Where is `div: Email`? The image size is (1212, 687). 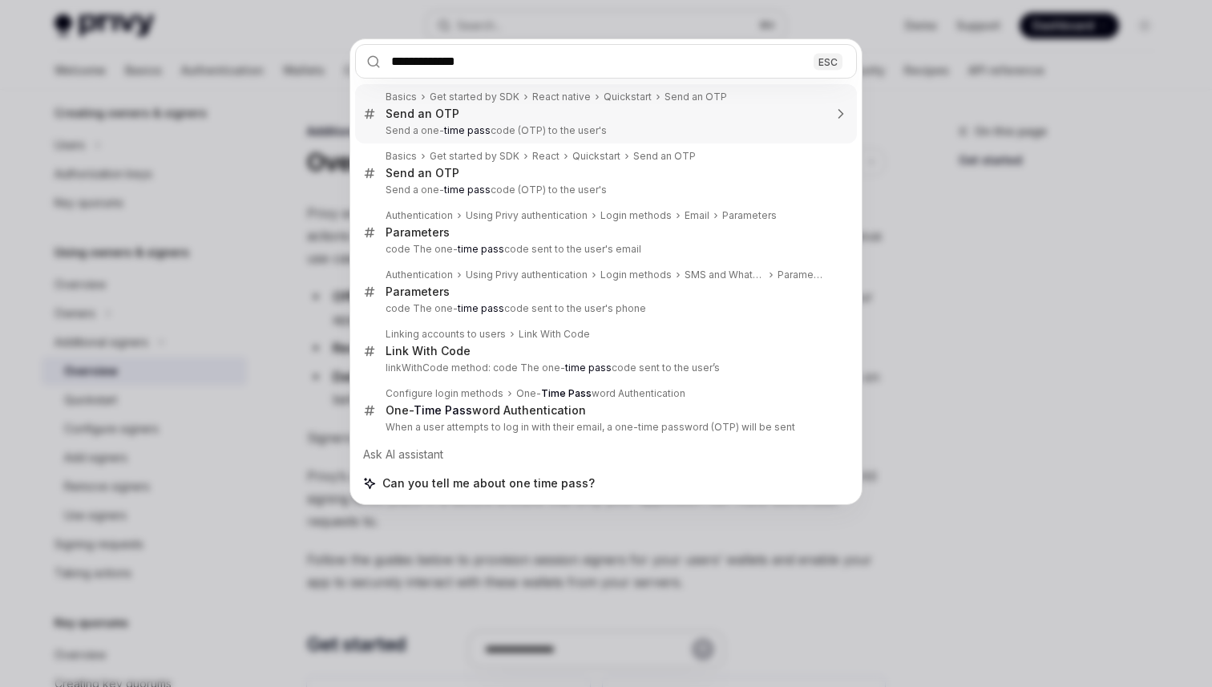 div: Email is located at coordinates (697, 216).